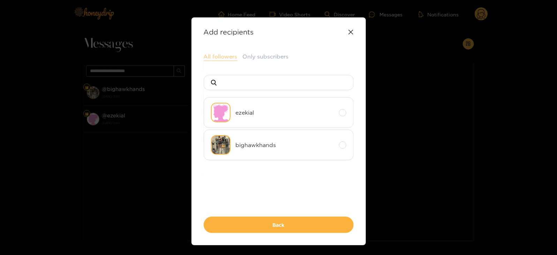  I want to click on button: Only subscribers, so click(266, 56).